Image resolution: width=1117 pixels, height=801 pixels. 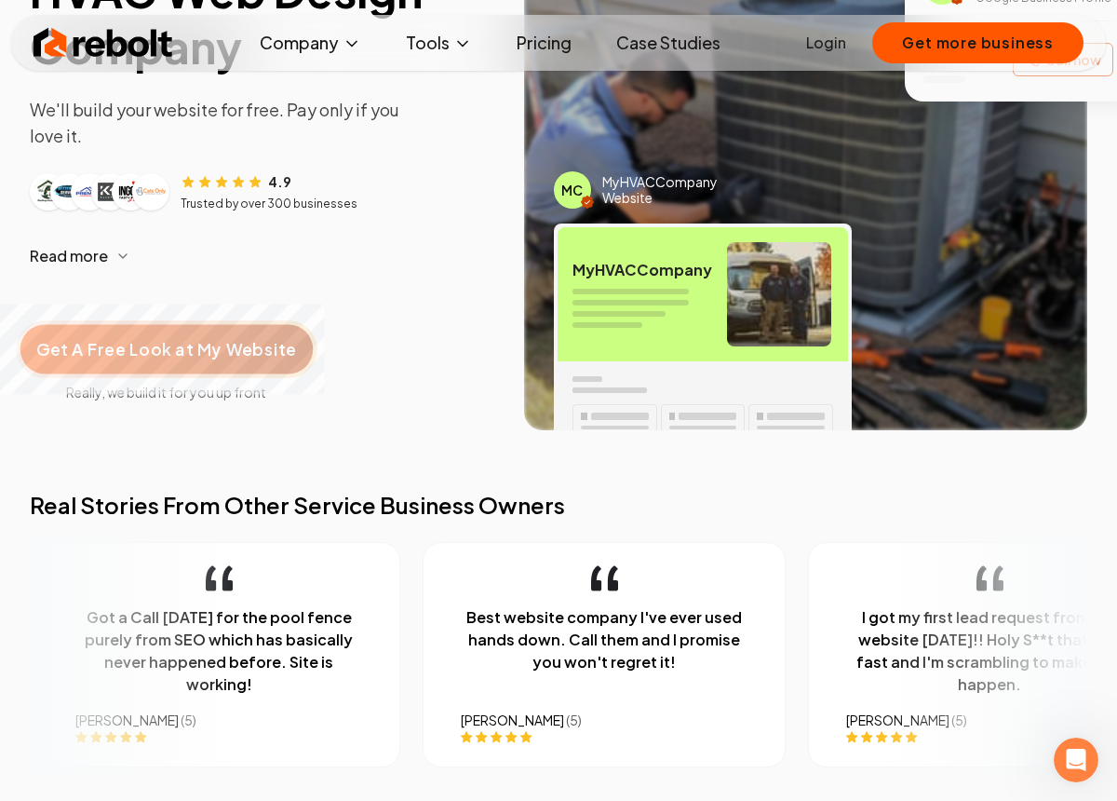 I want to click on span: Really, we build it for you up front, so click(x=167, y=392).